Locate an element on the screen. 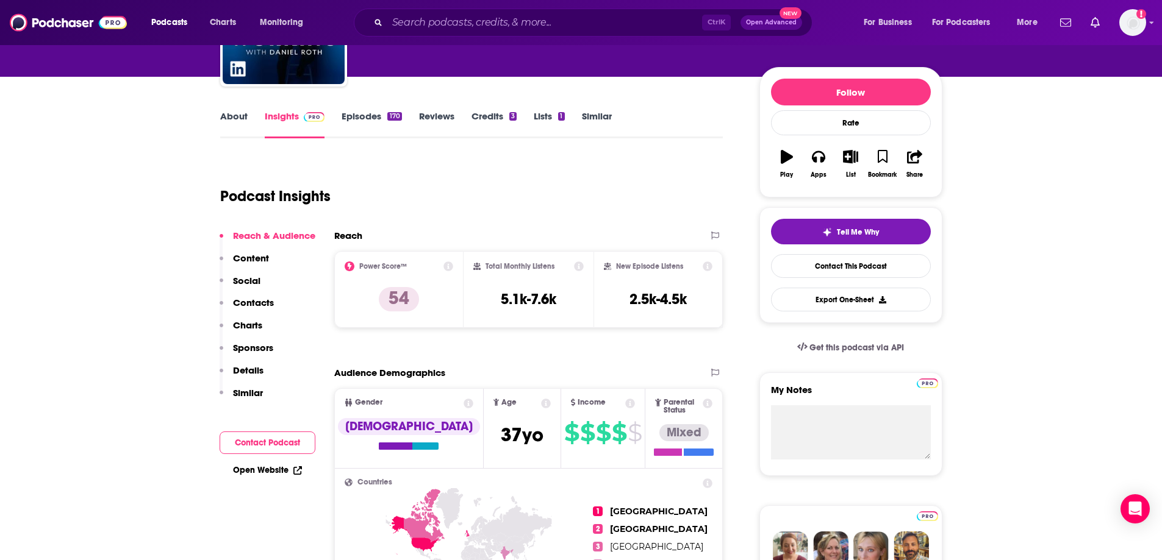  div: 3 is located at coordinates (513, 116).